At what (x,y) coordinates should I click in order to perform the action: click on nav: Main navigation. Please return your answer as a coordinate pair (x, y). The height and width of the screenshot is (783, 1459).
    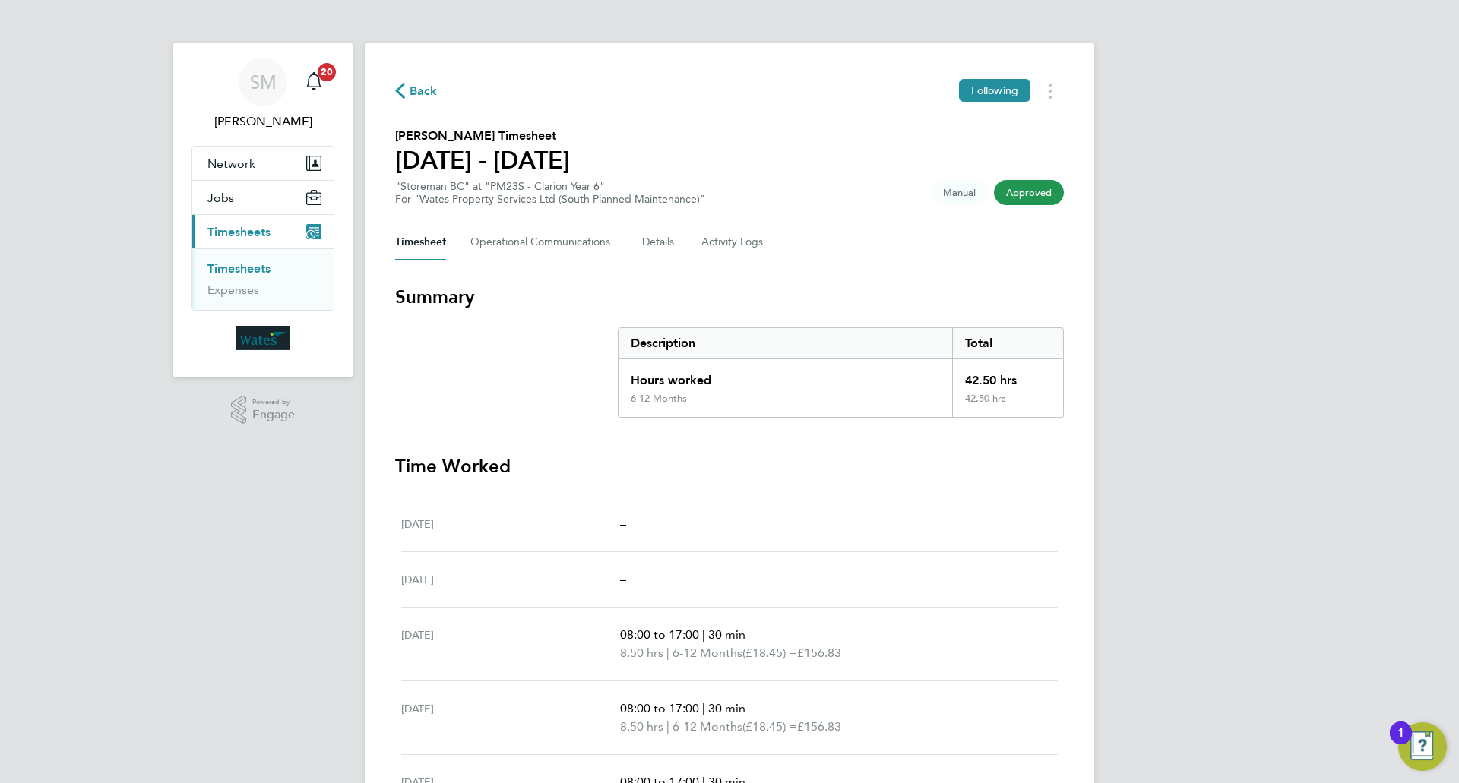
    Looking at the image, I should click on (263, 210).